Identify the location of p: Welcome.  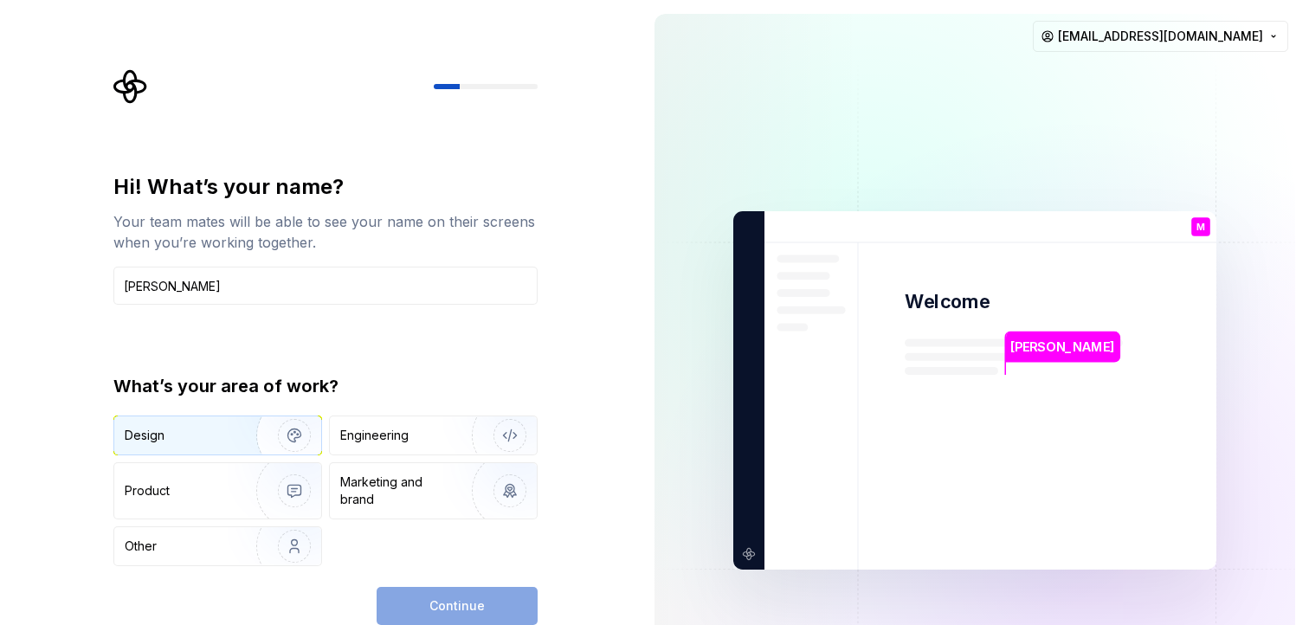
(947, 301).